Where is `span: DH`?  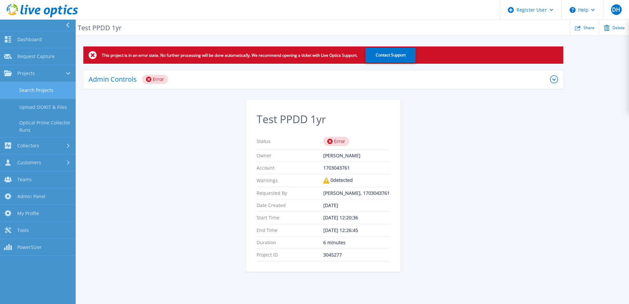
span: DH is located at coordinates (616, 10).